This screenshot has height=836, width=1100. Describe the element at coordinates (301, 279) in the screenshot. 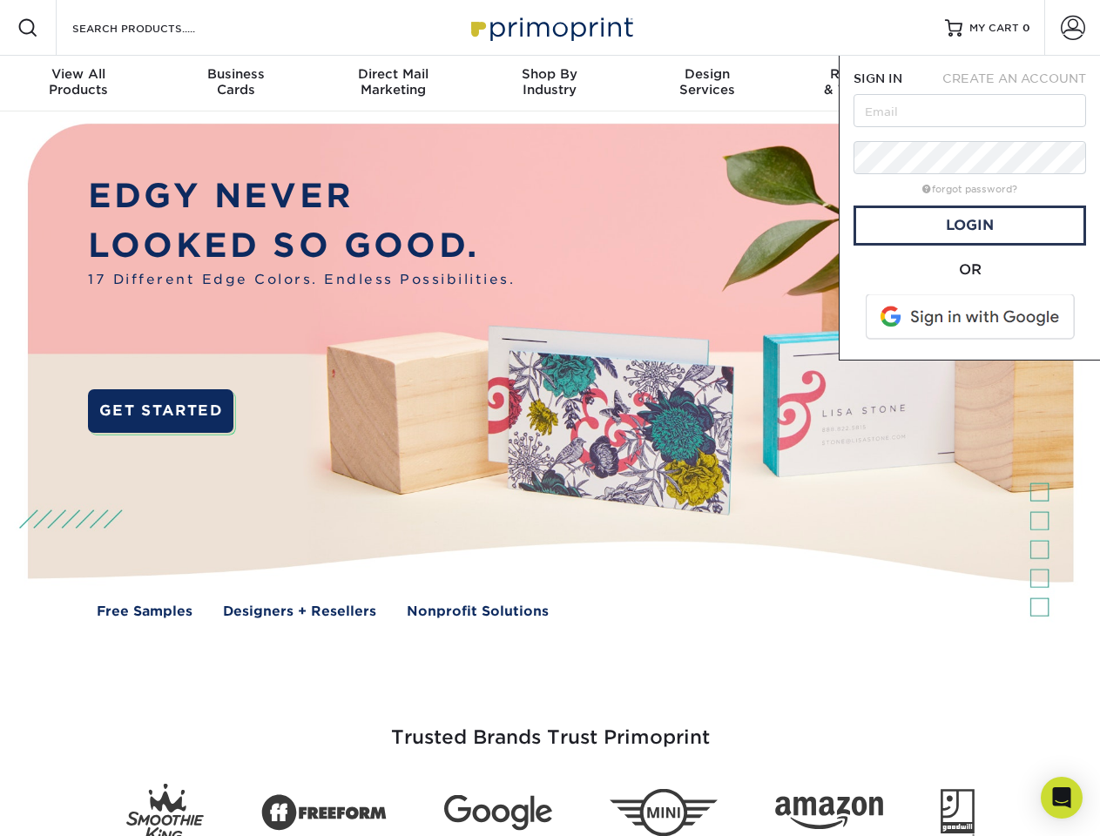

I see `span: 17 Different Edge Colors. Endless Possibilities.` at that location.